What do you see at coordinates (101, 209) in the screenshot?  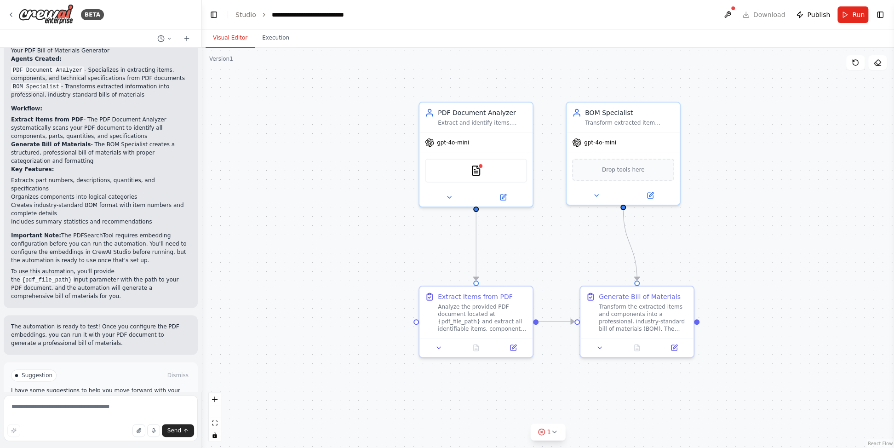 I see `li: Creates industry-standard BOM format with item numbers and complete details` at bounding box center [101, 209].